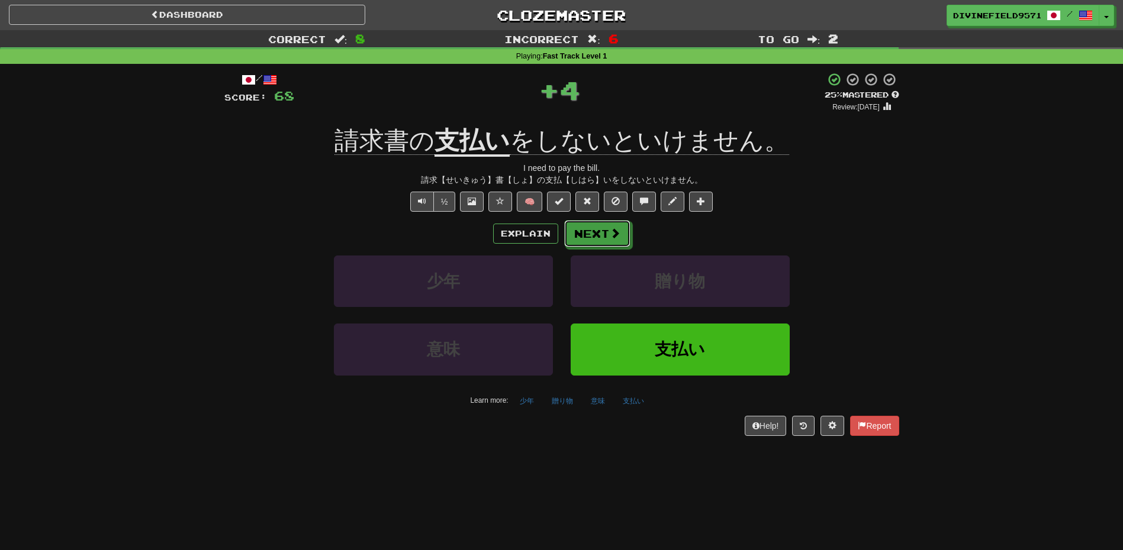 The image size is (1123, 550). What do you see at coordinates (542, 39) in the screenshot?
I see `span: Incorrect` at bounding box center [542, 39].